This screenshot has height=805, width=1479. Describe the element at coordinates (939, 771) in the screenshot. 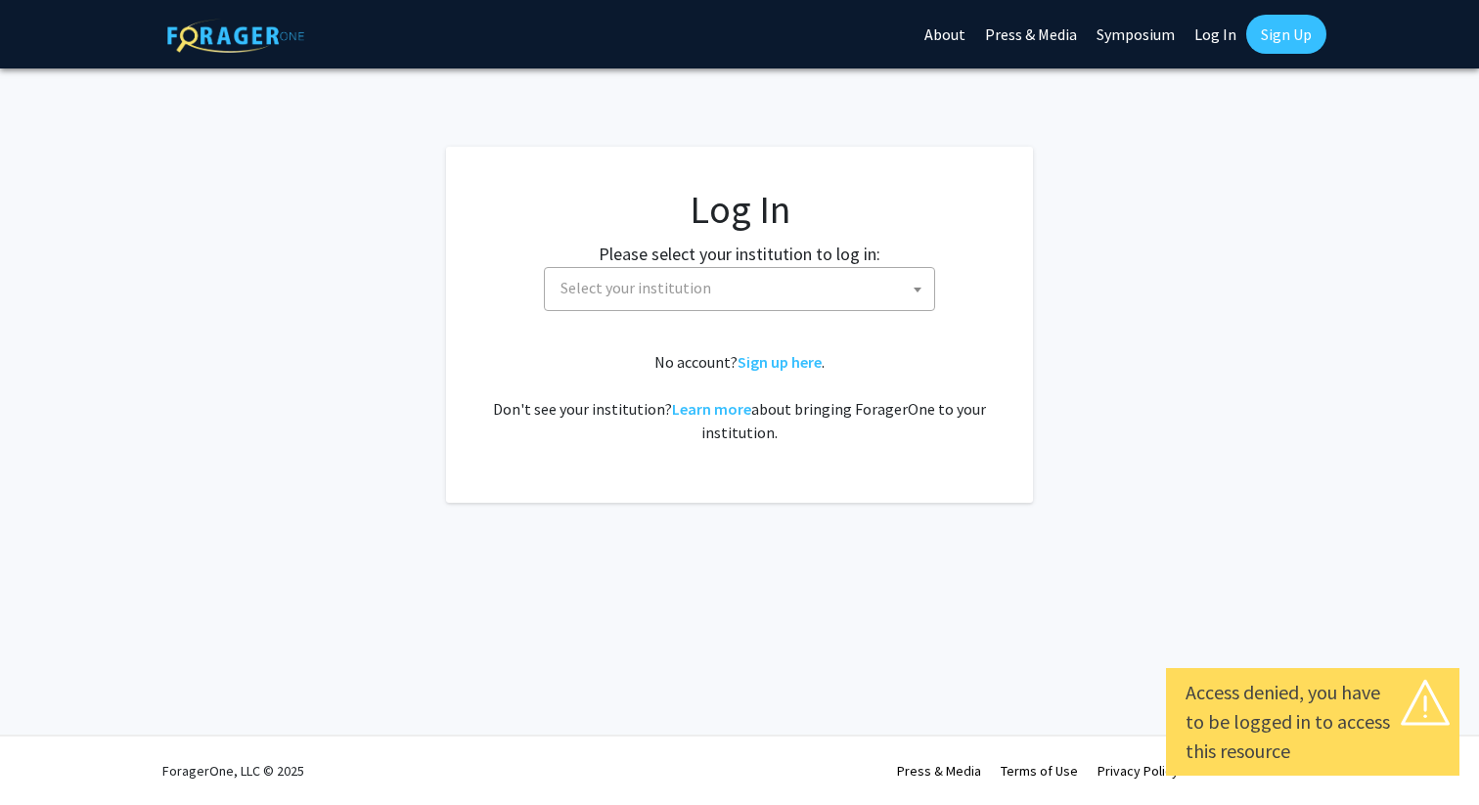

I see `a: Press & Media` at that location.